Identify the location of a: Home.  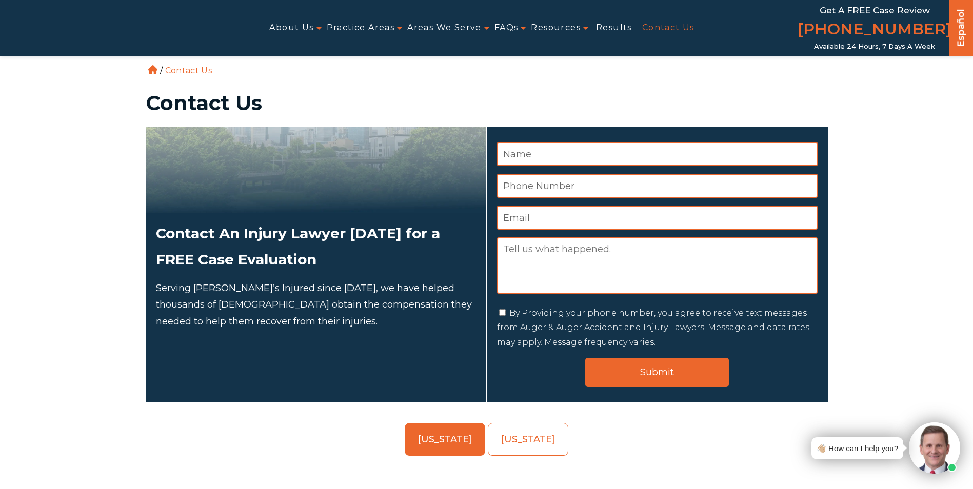
(153, 70).